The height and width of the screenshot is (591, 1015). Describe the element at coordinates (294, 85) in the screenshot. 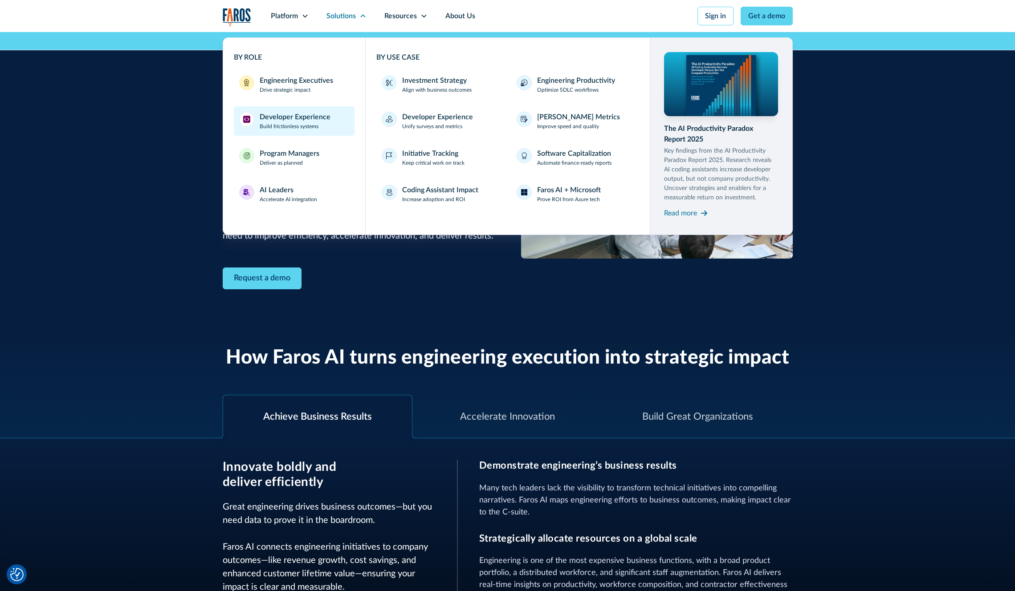

I see `a: Engineering ExecutivesEngineering ExecutivesDrive strategic impact` at that location.